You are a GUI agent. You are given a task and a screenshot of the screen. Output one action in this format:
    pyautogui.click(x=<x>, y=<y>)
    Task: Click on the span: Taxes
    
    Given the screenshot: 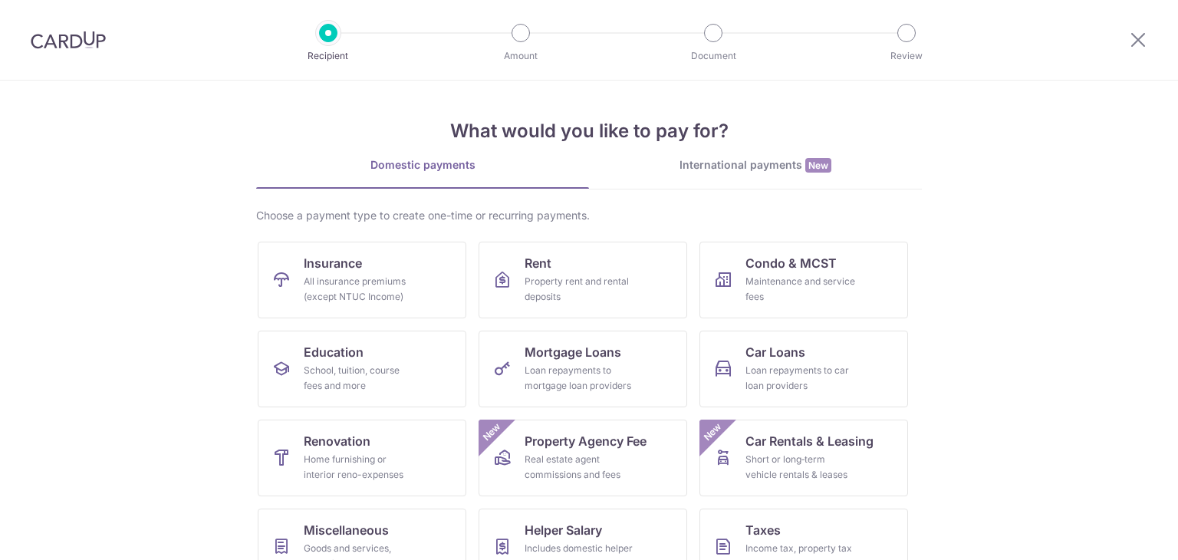 What is the action you would take?
    pyautogui.click(x=763, y=530)
    